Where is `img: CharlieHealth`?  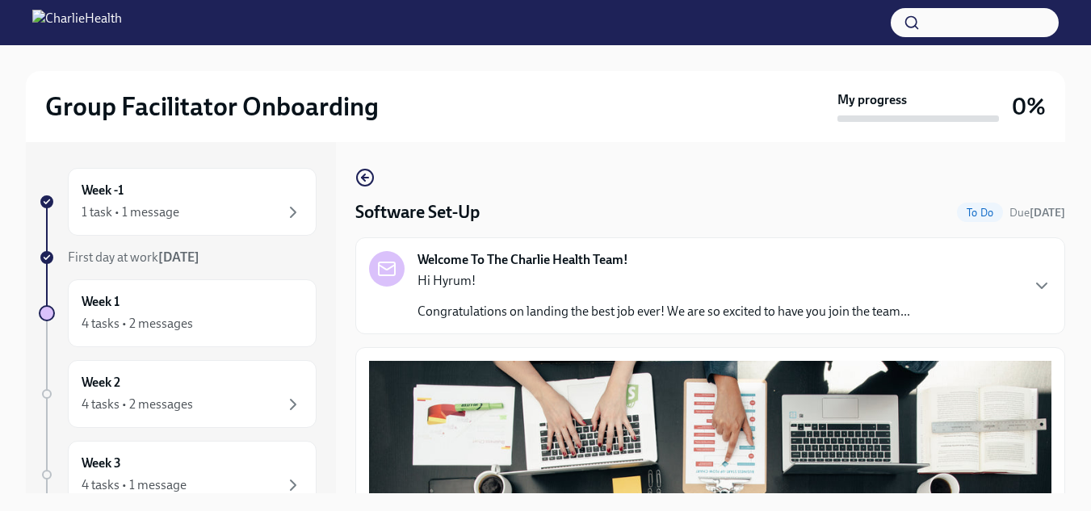 img: CharlieHealth is located at coordinates (77, 23).